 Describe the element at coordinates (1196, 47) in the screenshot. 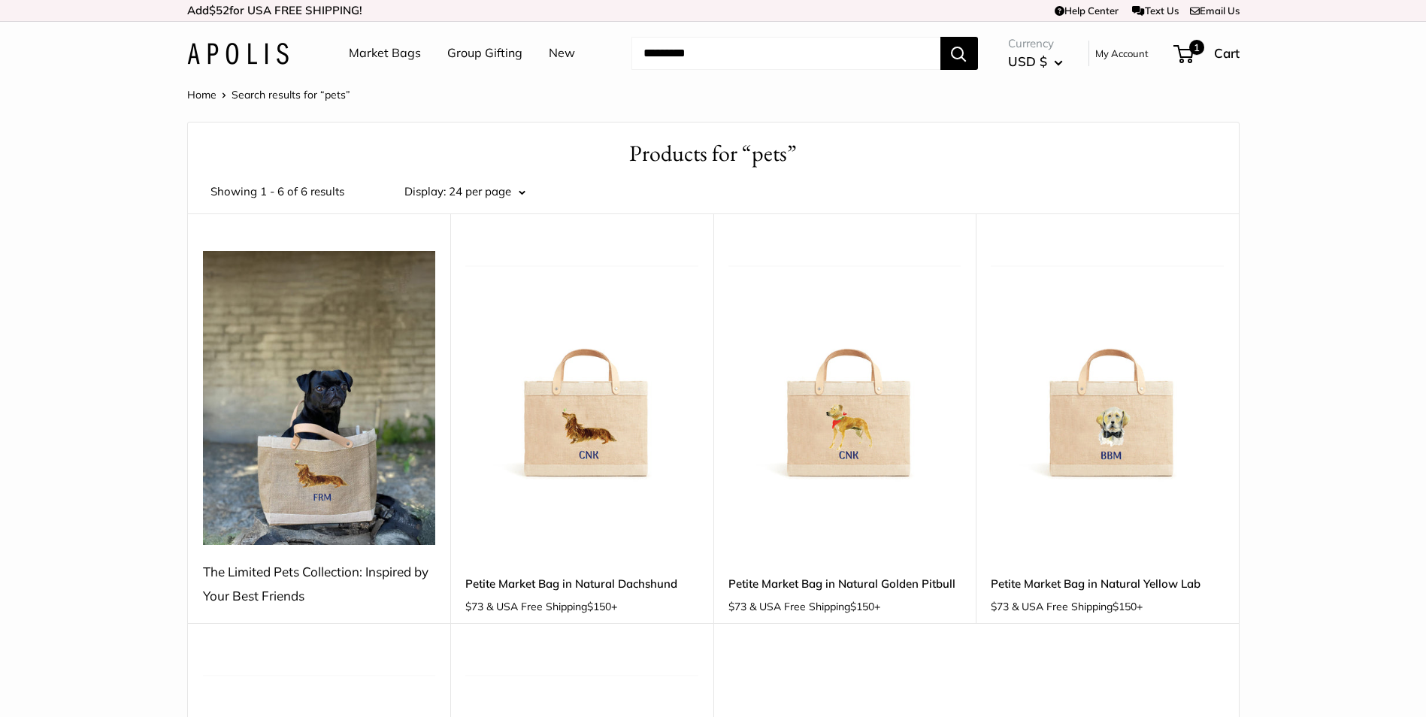

I see `span: 1` at that location.